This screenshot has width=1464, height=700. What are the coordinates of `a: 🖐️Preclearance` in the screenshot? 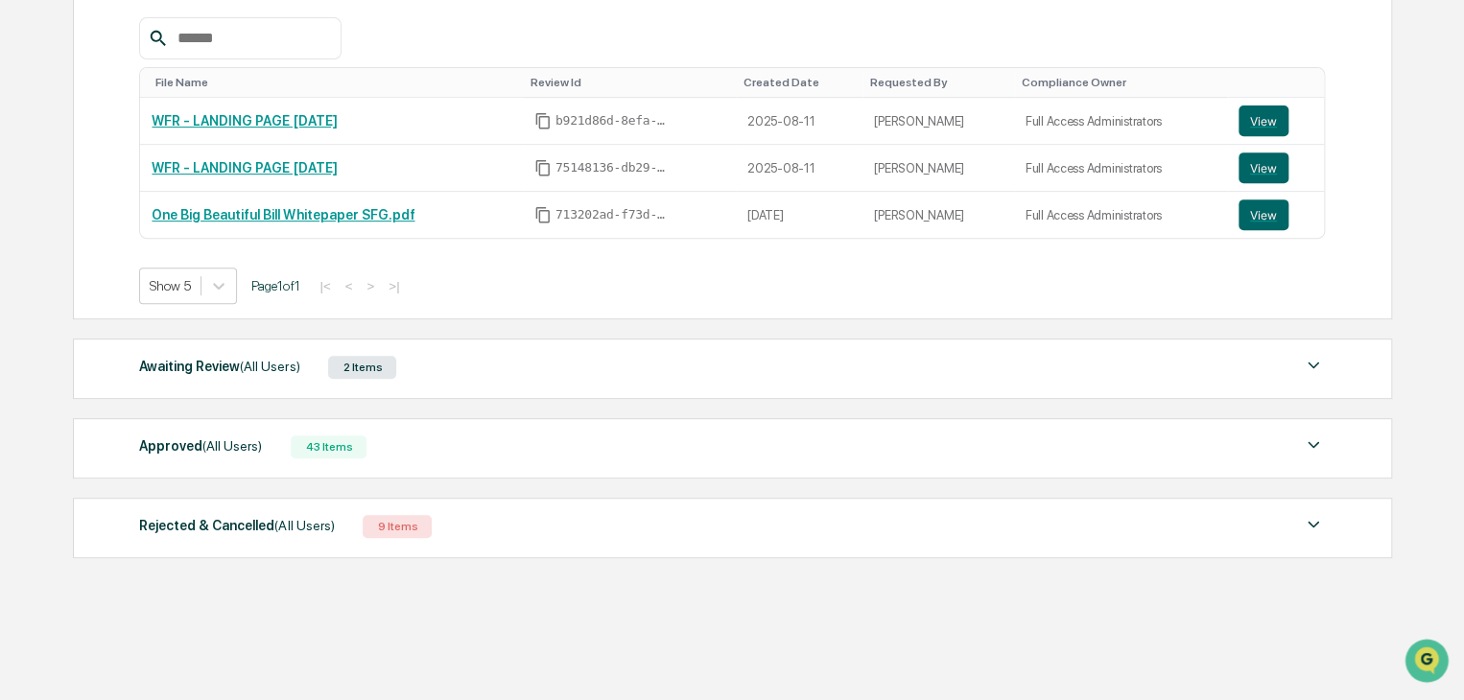 It's located at (71, 251).